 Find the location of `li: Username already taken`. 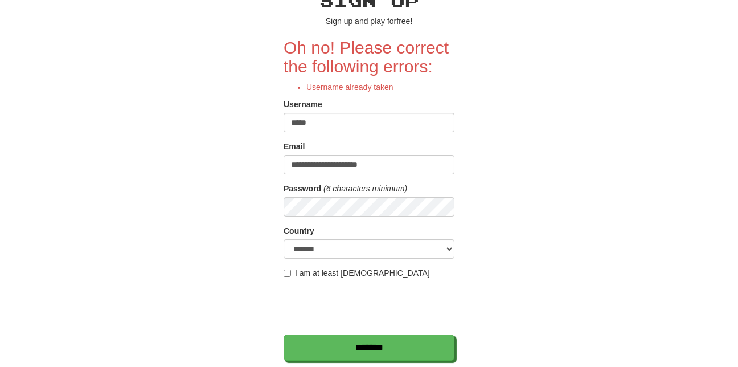

li: Username already taken is located at coordinates (380, 87).